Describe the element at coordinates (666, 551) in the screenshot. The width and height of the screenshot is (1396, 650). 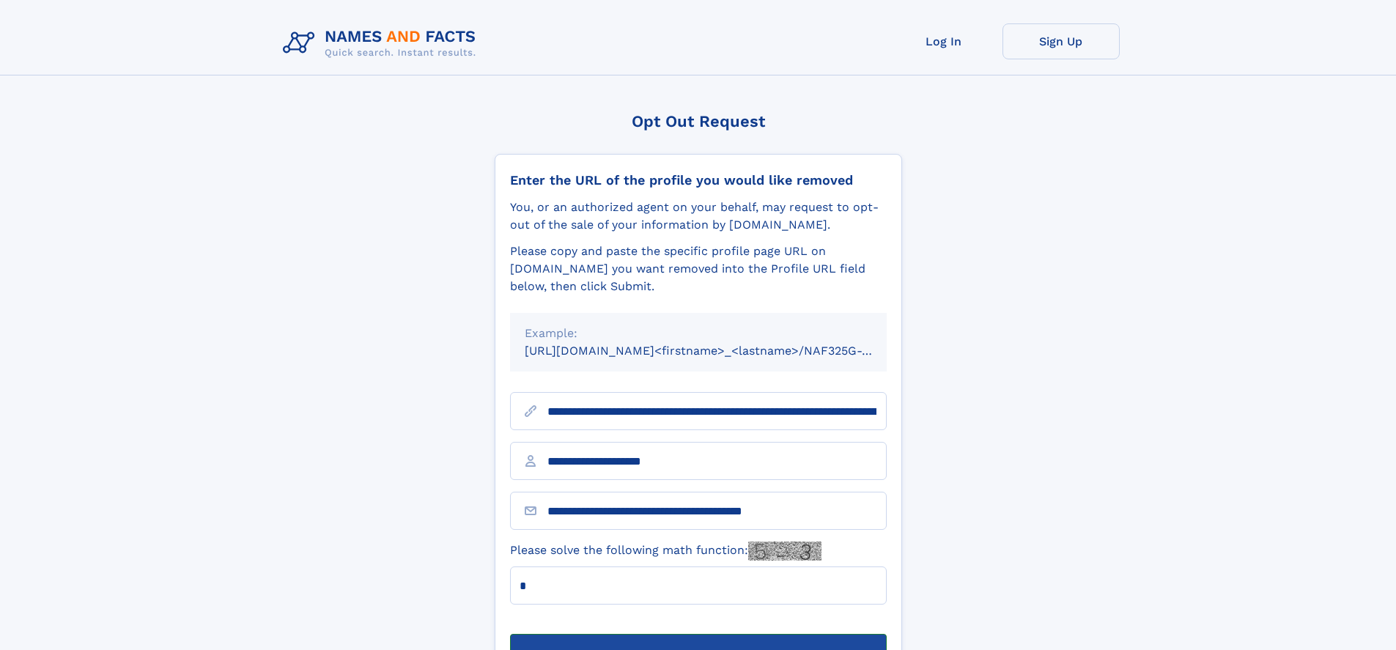
I see `label: Please solve the following math function:` at that location.